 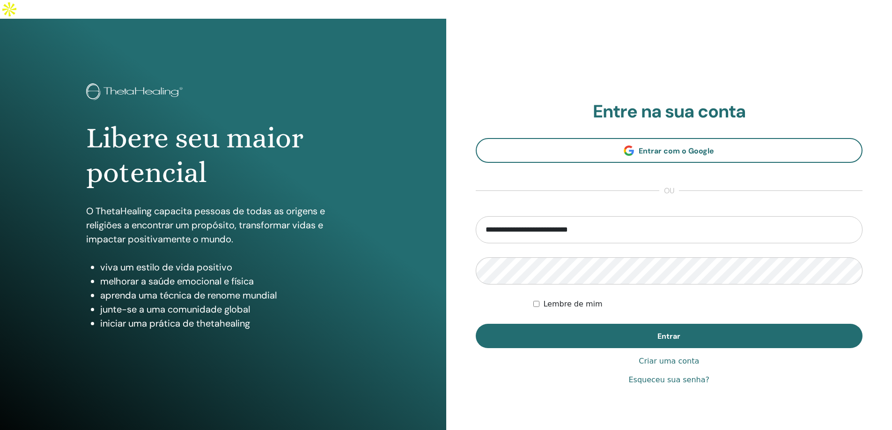 What do you see at coordinates (669, 191) in the screenshot?
I see `font: ou` at bounding box center [669, 191].